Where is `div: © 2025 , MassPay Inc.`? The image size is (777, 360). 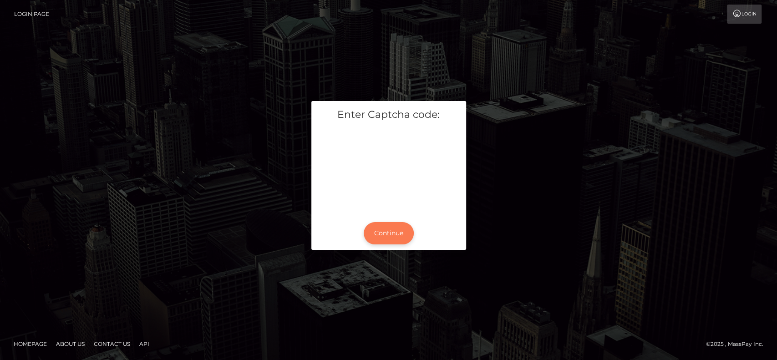
div: © 2025 , MassPay Inc. is located at coordinates (737, 344).